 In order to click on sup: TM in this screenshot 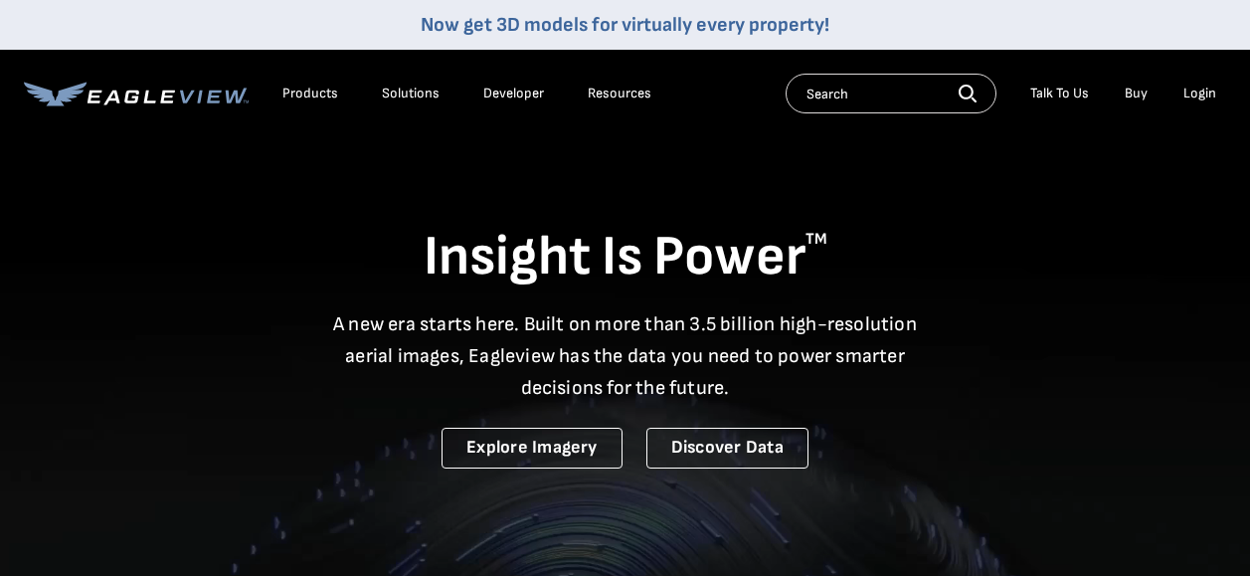, I will do `click(816, 239)`.